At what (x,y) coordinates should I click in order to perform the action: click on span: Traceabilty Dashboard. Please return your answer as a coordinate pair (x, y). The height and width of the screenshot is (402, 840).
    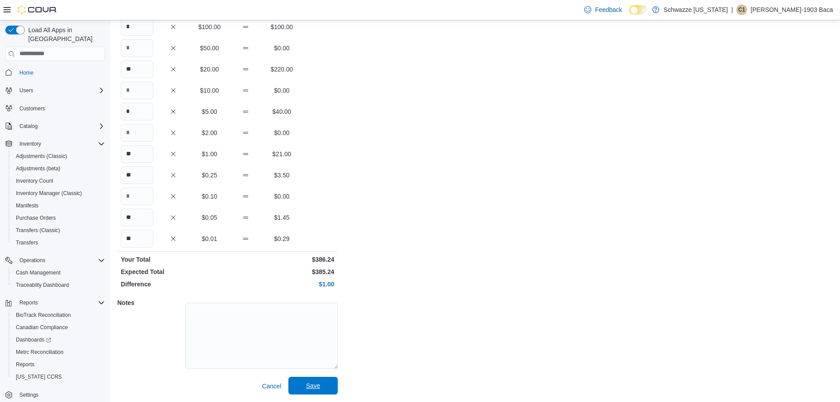
    Looking at the image, I should click on (42, 285).